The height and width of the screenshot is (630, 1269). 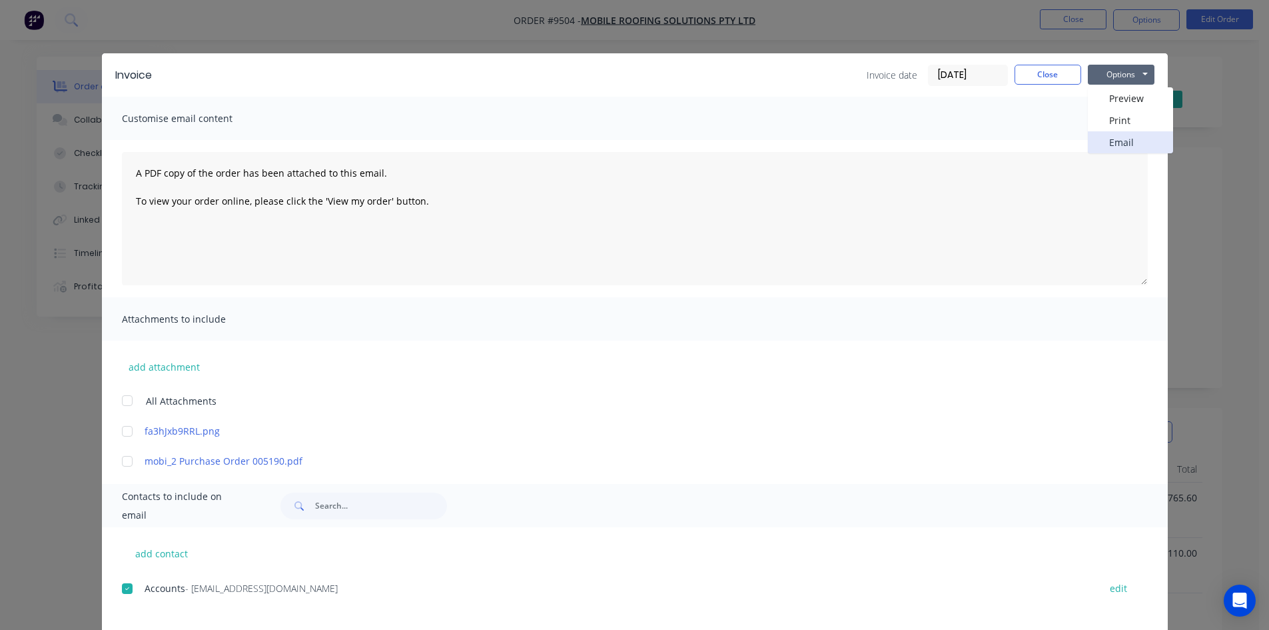 I want to click on button: add attachment, so click(x=164, y=366).